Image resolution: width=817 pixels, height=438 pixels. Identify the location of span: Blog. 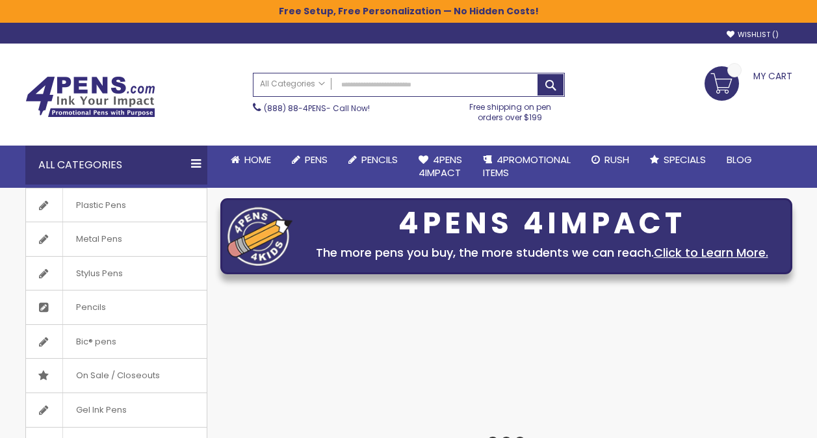
(739, 159).